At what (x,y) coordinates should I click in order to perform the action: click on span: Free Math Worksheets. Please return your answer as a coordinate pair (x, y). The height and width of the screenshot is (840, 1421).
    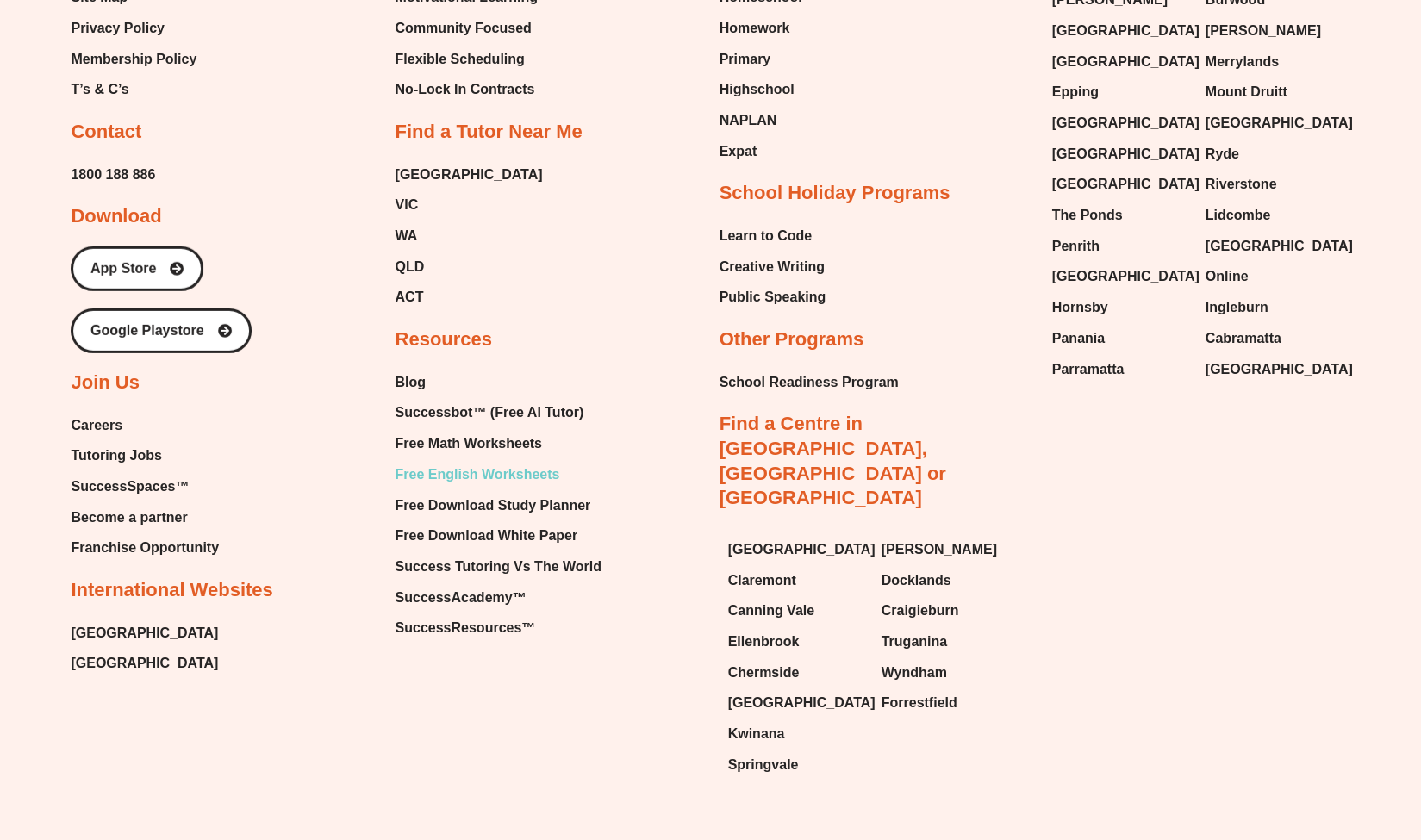
    Looking at the image, I should click on (468, 444).